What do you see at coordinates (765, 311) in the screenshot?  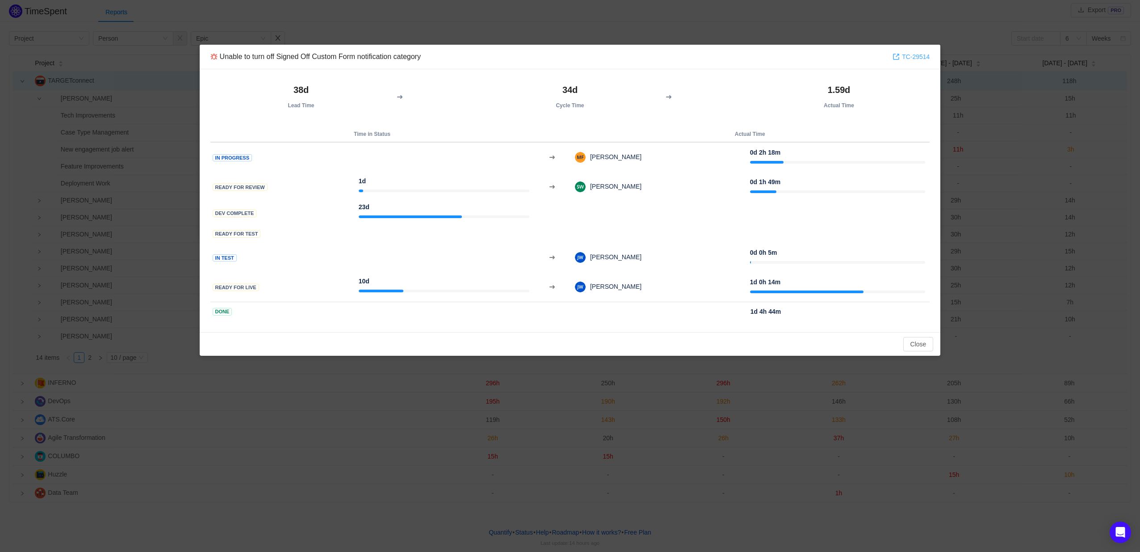 I see `strong: 1d 4h 44m` at bounding box center [765, 311].